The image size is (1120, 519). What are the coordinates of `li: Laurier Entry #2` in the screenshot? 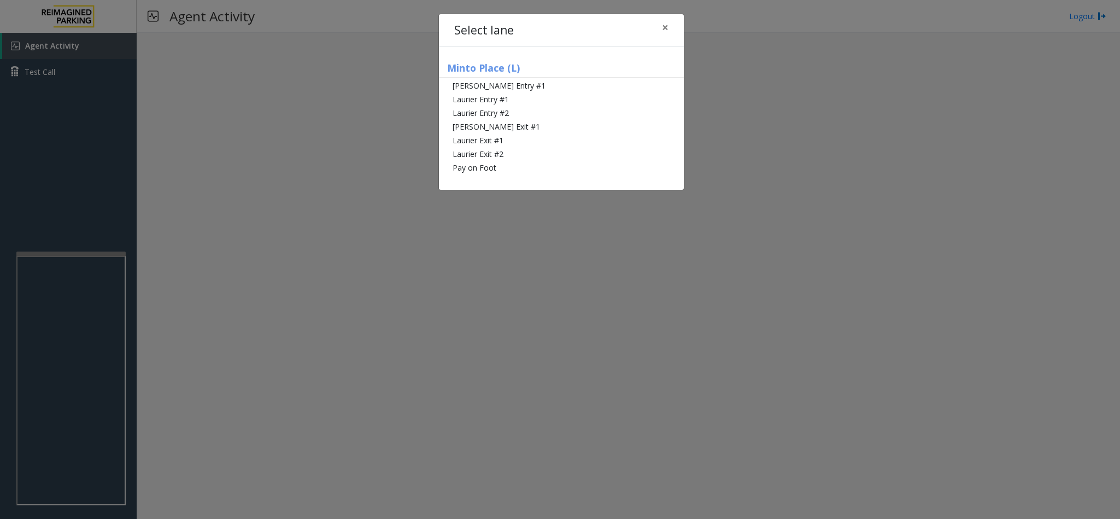 It's located at (561, 113).